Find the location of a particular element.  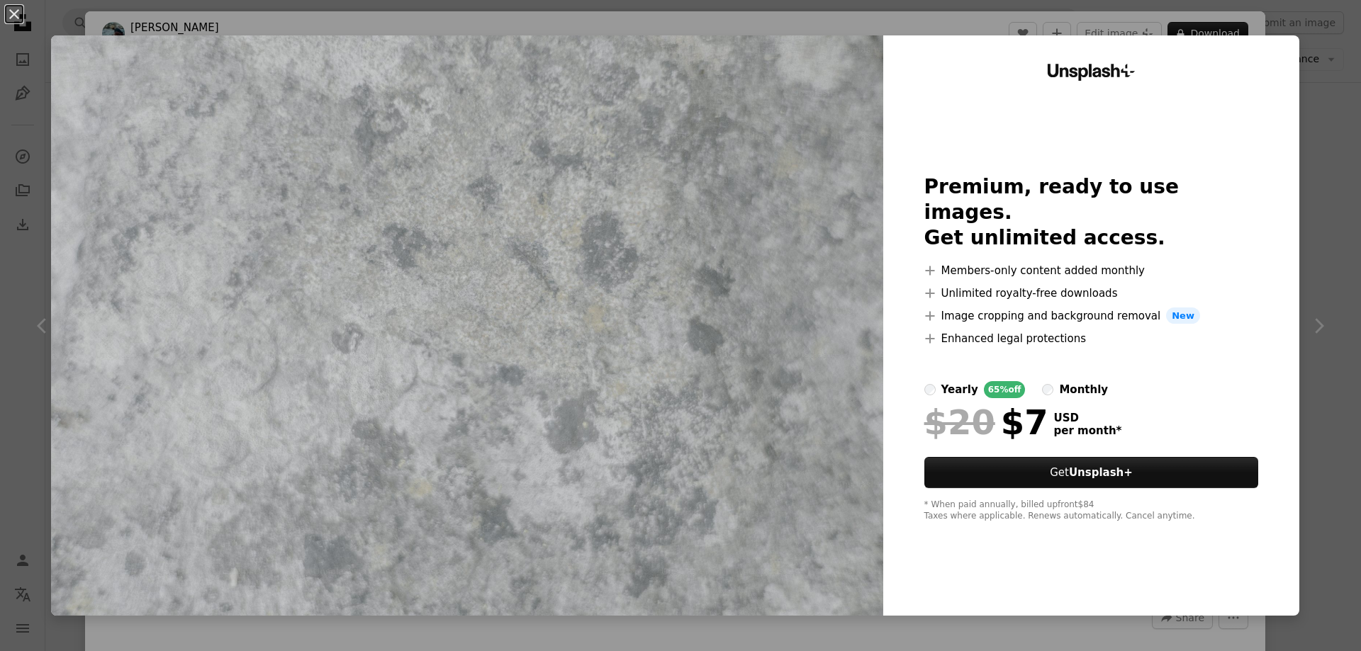

div: monthly is located at coordinates (1083, 390).